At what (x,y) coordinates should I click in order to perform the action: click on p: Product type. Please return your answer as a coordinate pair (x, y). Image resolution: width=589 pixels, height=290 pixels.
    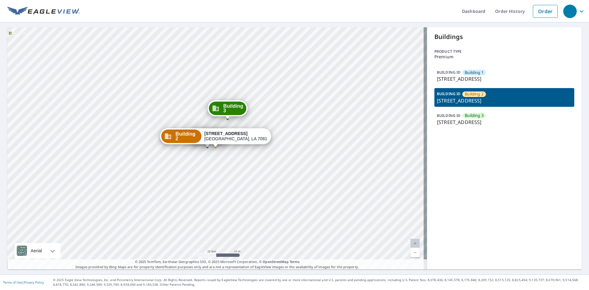
    Looking at the image, I should click on (504, 52).